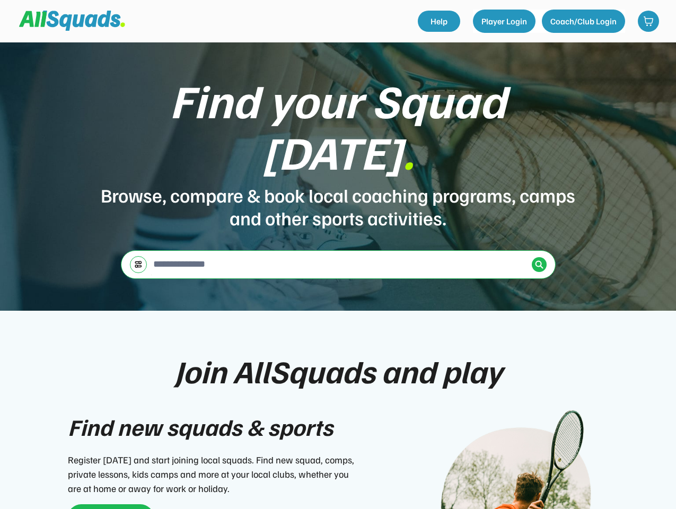 The height and width of the screenshot is (509, 676). Describe the element at coordinates (72, 21) in the screenshot. I see `img: Squad%20Logo.svg` at that location.